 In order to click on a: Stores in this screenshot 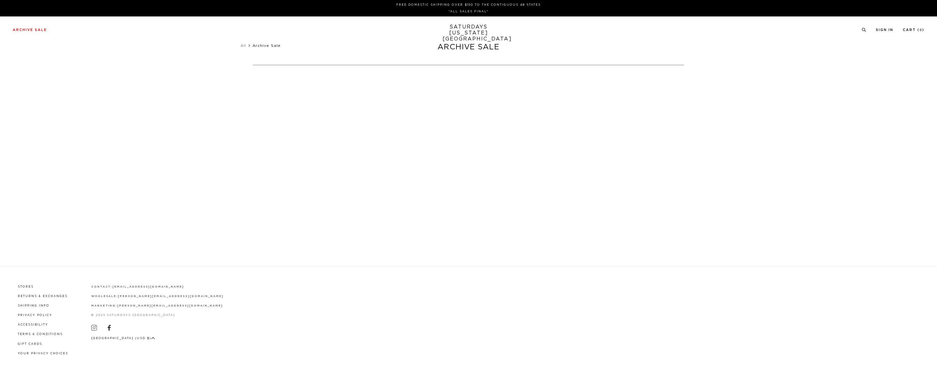, I will do `click(26, 287)`.